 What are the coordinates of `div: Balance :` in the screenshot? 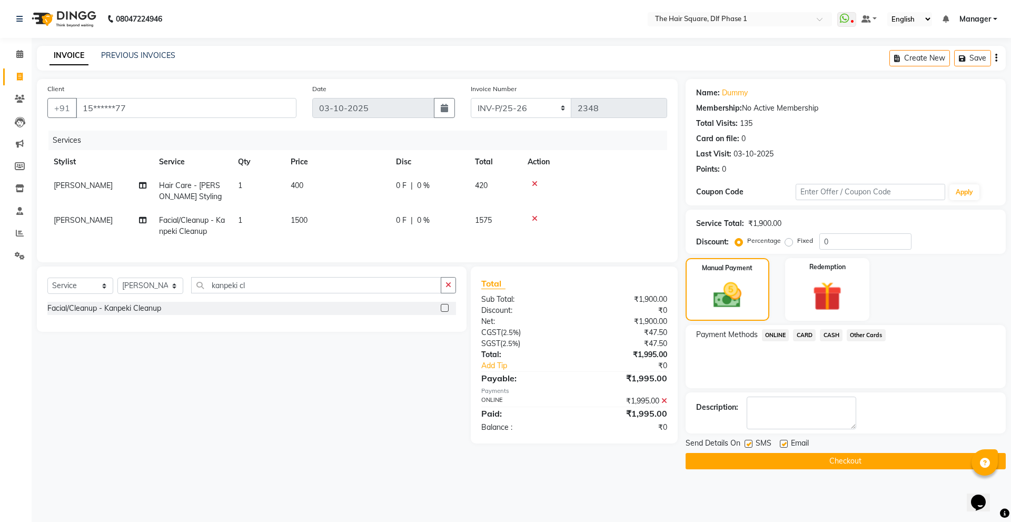 It's located at (524, 427).